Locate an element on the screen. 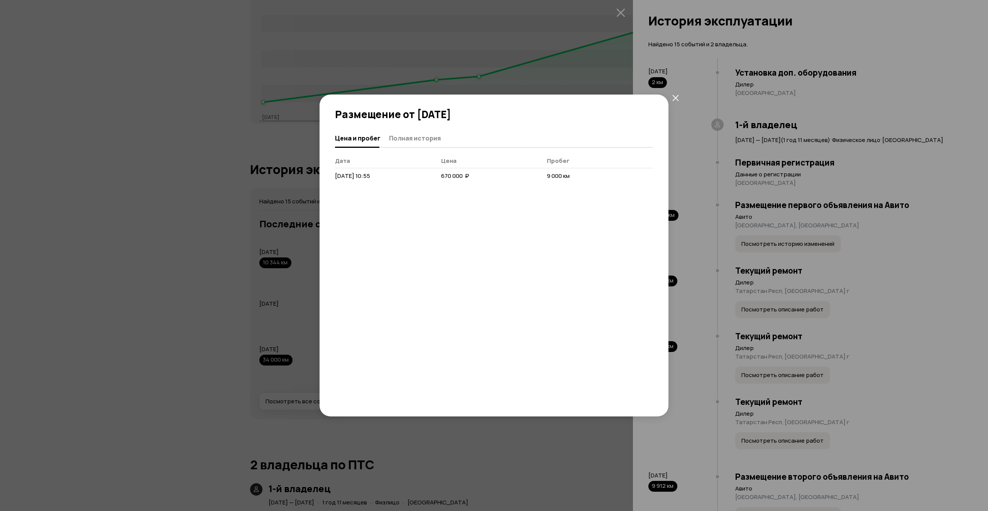 Image resolution: width=988 pixels, height=511 pixels. span: 670 000 ₽ is located at coordinates (455, 176).